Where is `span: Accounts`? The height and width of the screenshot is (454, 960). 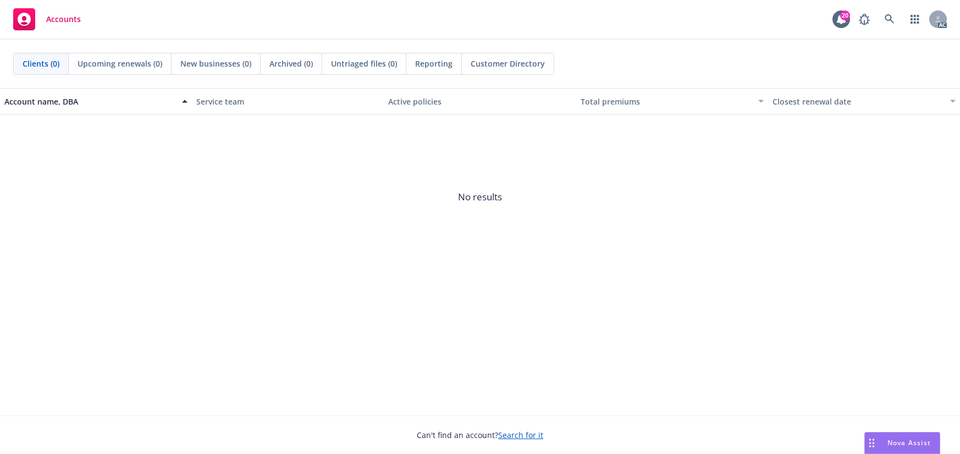
span: Accounts is located at coordinates (63, 19).